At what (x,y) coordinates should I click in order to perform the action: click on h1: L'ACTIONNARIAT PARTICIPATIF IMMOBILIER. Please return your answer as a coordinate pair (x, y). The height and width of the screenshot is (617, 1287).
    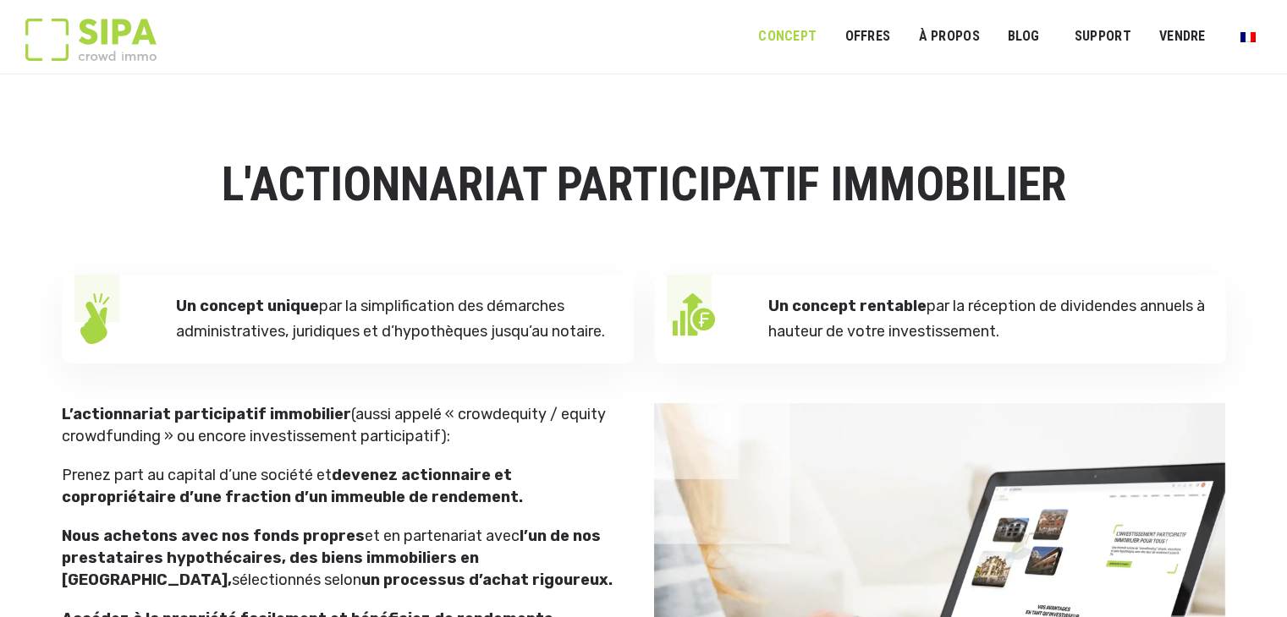
    Looking at the image, I should click on (644, 185).